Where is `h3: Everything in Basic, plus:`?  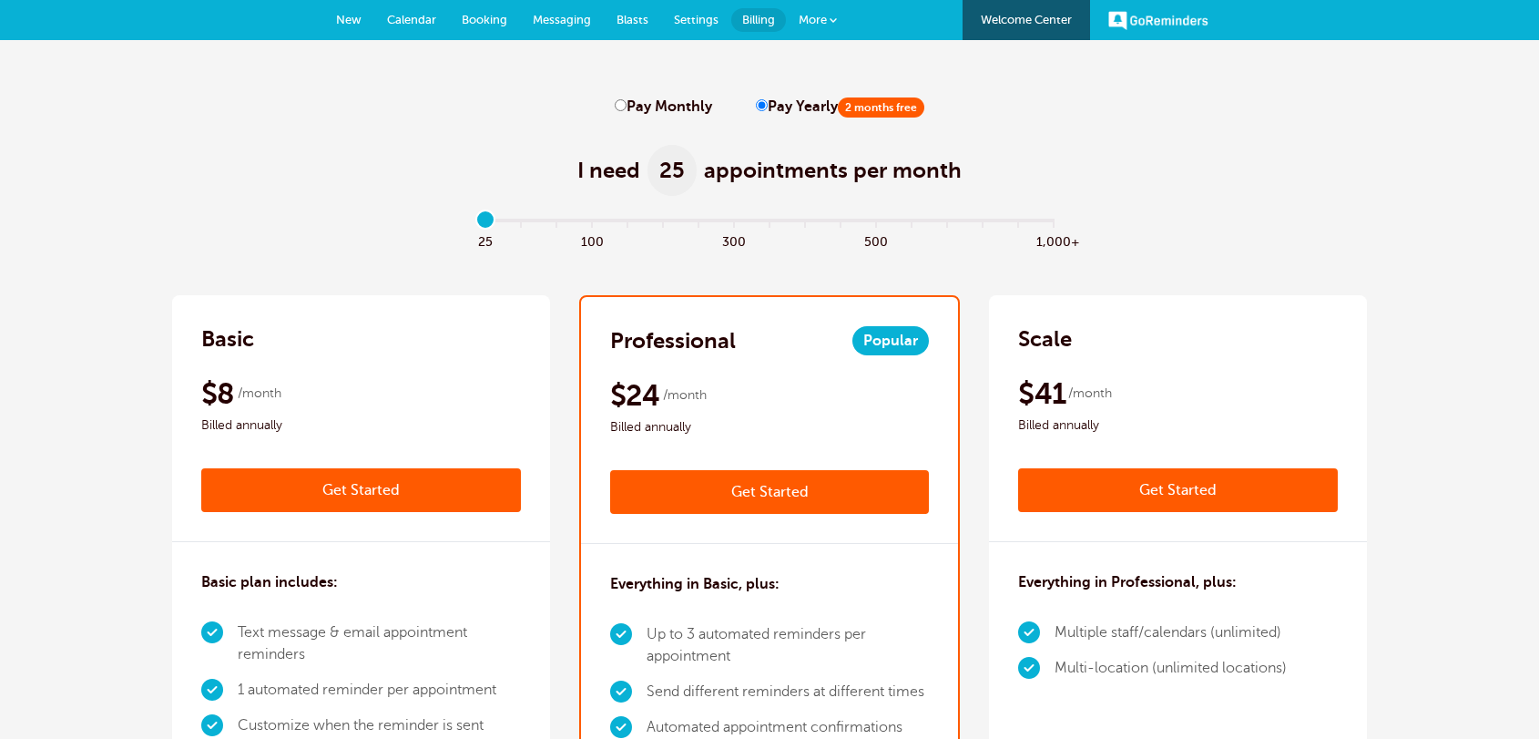
h3: Everything in Basic, plus: is located at coordinates (695, 584).